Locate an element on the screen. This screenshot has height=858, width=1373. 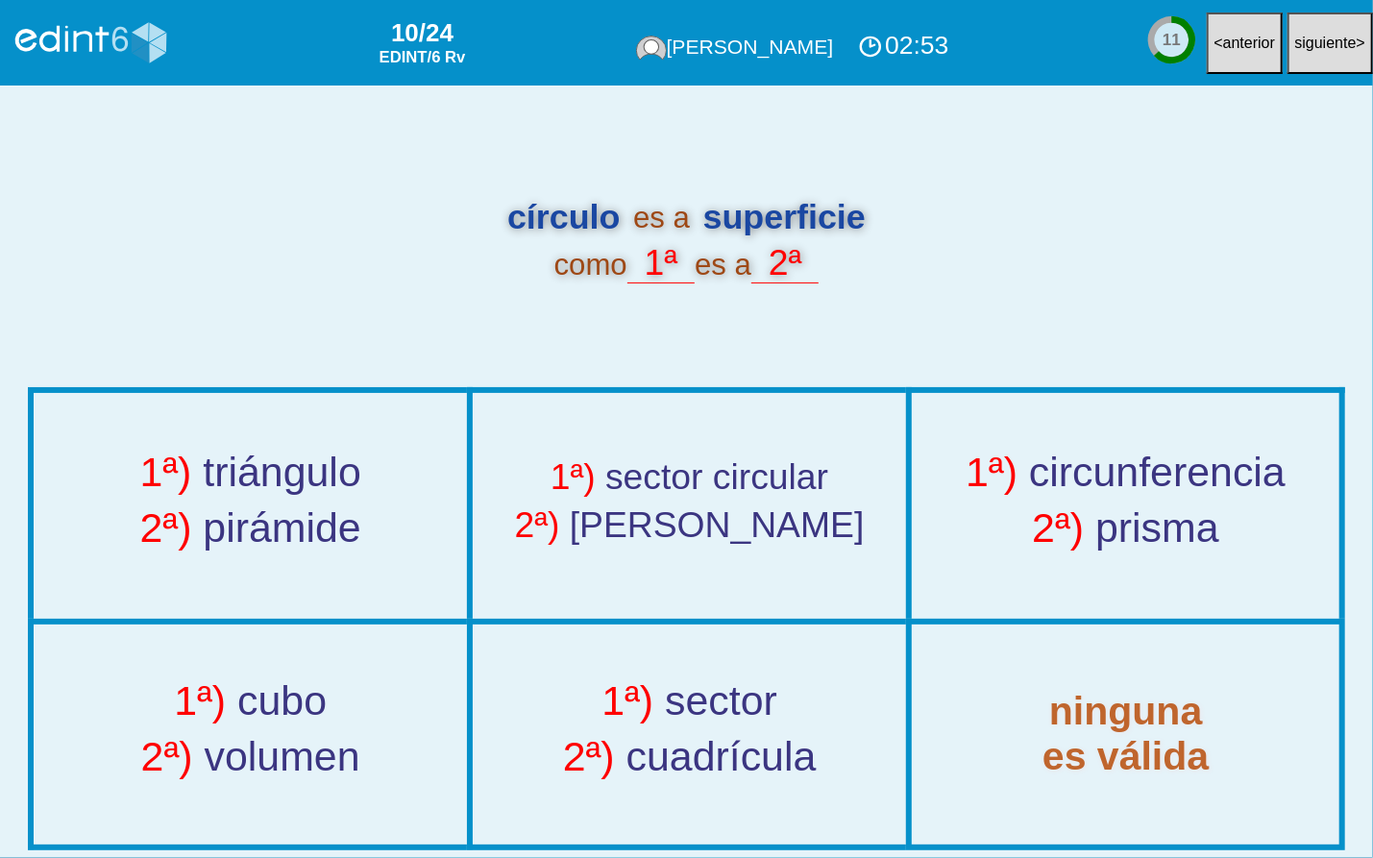
span: superficie is located at coordinates (784, 216).